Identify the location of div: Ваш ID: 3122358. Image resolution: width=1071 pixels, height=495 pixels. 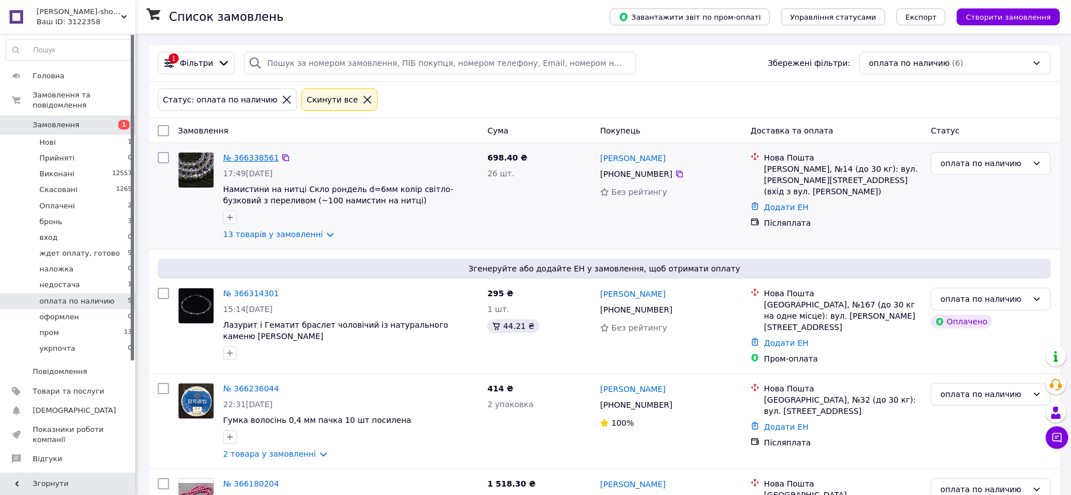
(86, 22).